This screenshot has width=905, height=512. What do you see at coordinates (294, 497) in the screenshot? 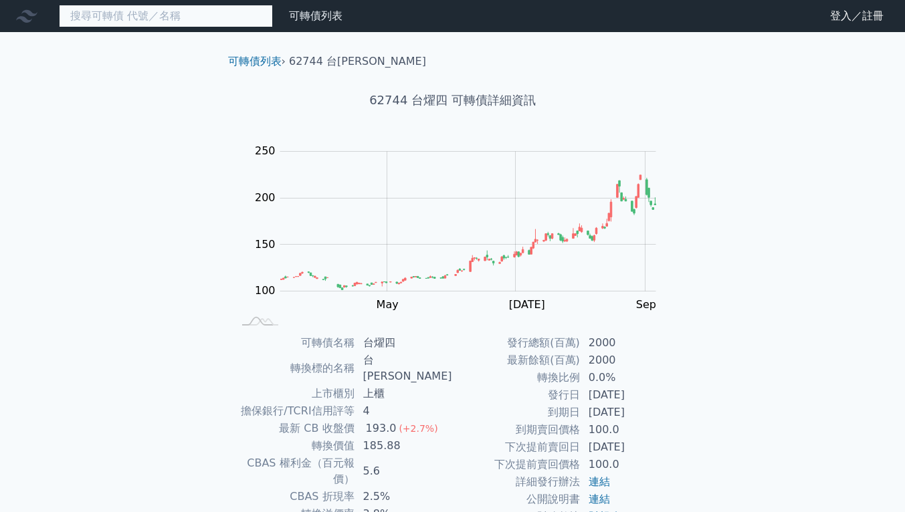
I see `td: CBAS 折現率` at bounding box center [294, 497].